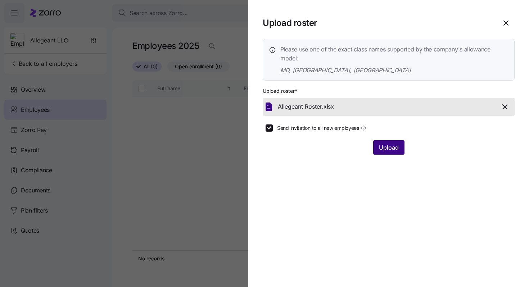 Image resolution: width=529 pixels, height=287 pixels. Describe the element at coordinates (377, 23) in the screenshot. I see `h1: Upload roster` at that location.